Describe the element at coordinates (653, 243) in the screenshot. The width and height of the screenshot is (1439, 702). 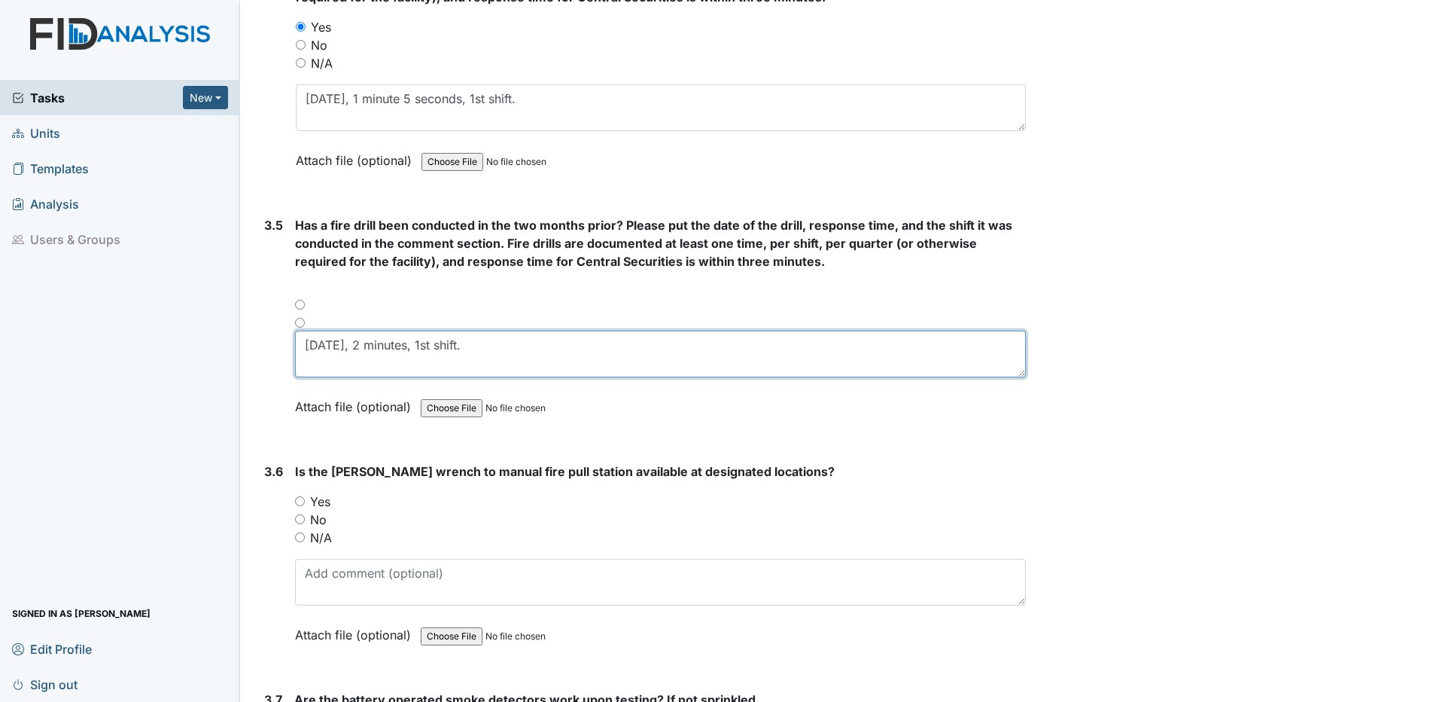
I see `span: Has a fire drill been conducted in the two months prior? Please put the date of the drill, respon...` at that location.